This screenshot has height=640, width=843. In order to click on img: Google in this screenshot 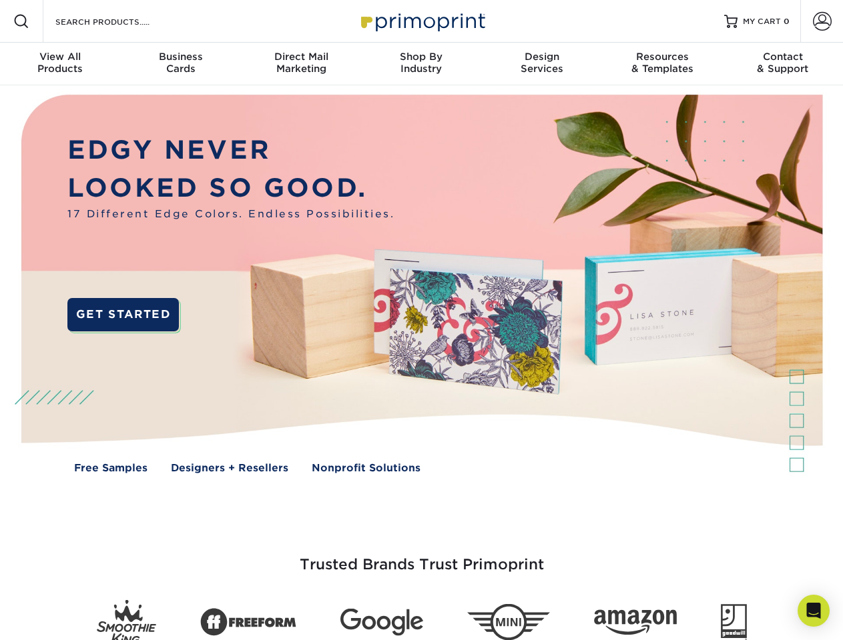, I will do `click(382, 622)`.